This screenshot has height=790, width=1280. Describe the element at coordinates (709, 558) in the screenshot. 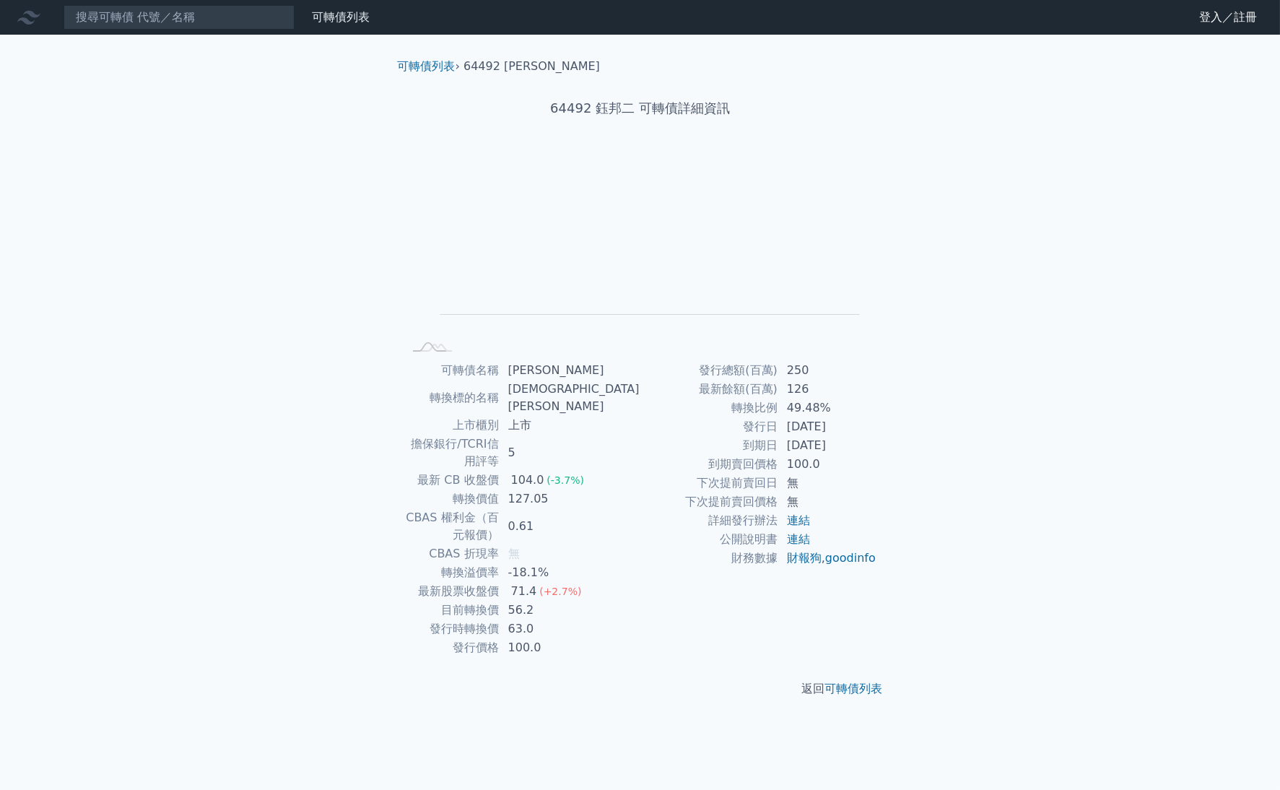

I see `td: 財務數據` at that location.